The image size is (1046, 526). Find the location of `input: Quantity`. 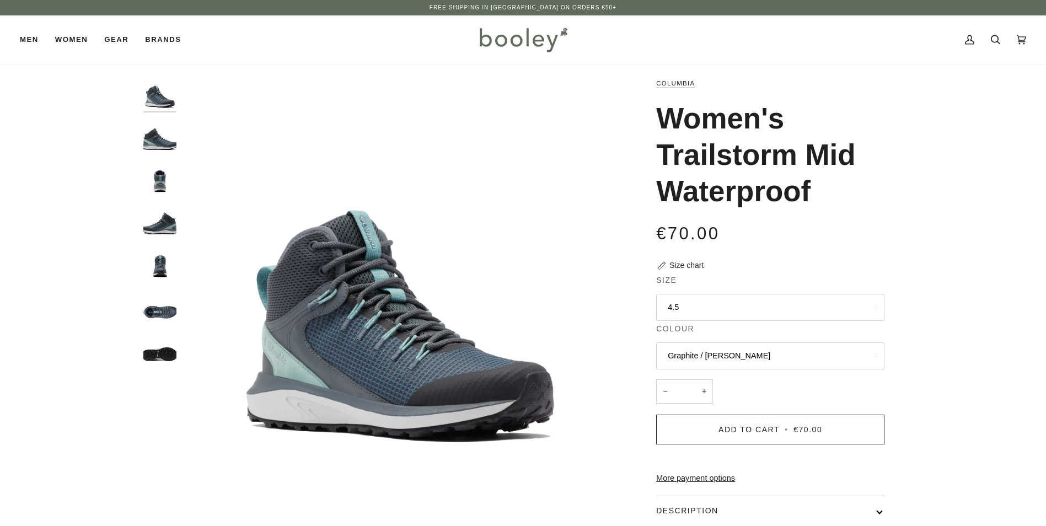

input: Quantity is located at coordinates (684, 392).